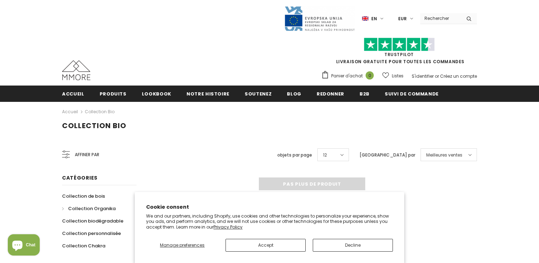  What do you see at coordinates (398, 76) in the screenshot?
I see `span: Listes` at bounding box center [398, 76].